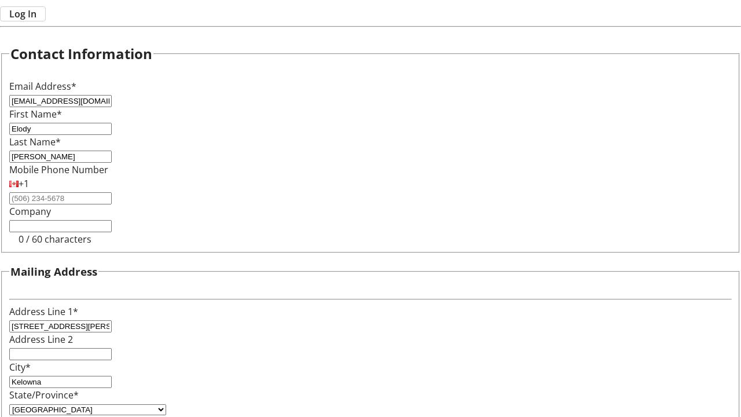 This screenshot has height=417, width=741. I want to click on h2: Contact Information, so click(81, 54).